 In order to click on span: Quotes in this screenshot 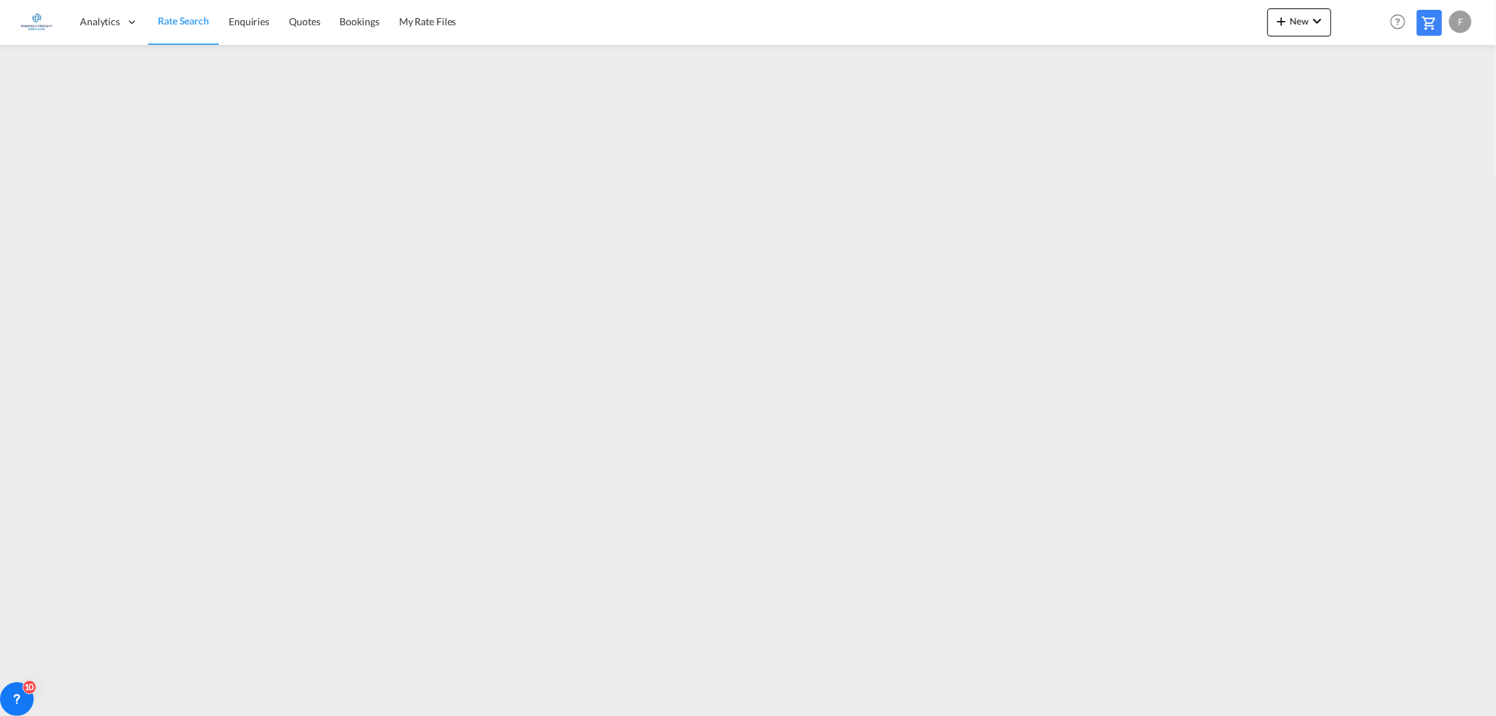, I will do `click(304, 21)`.